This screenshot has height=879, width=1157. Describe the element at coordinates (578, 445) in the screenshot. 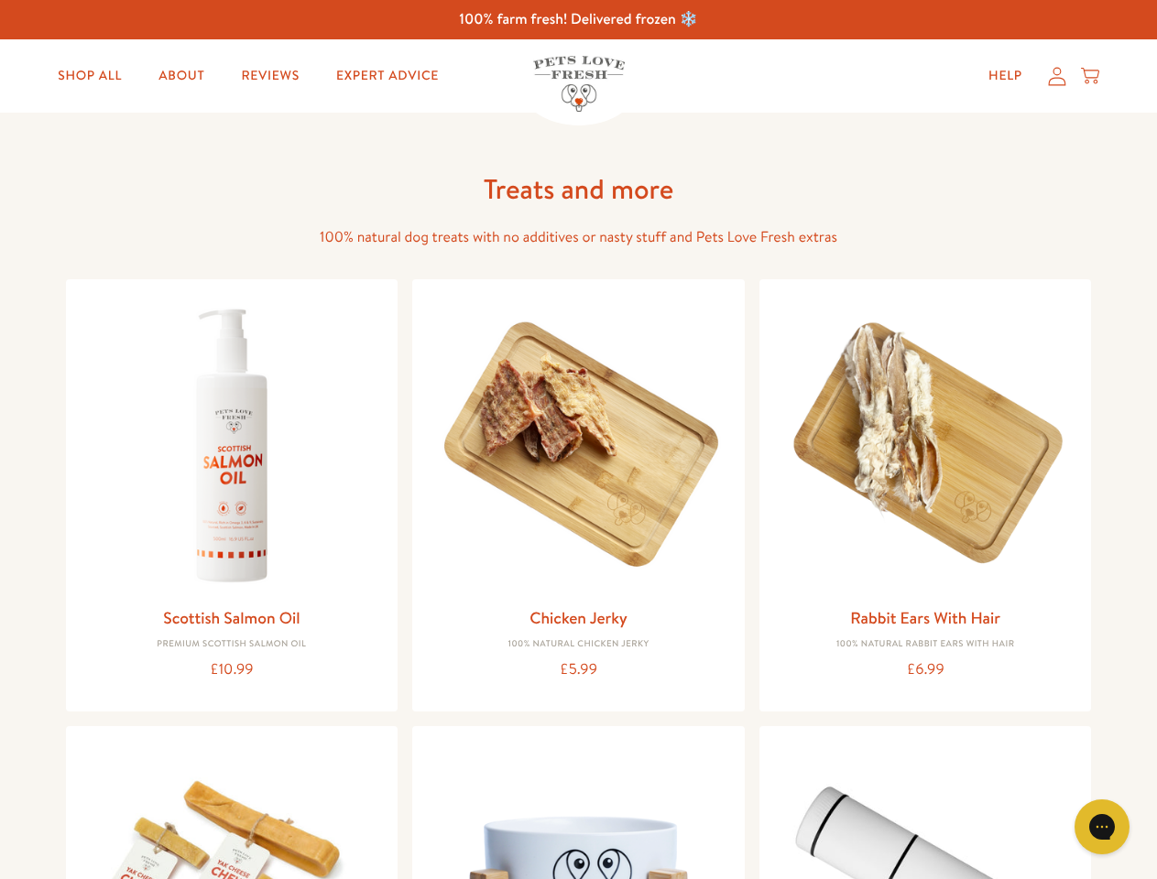

I see `img: Chicken Jerky` at that location.